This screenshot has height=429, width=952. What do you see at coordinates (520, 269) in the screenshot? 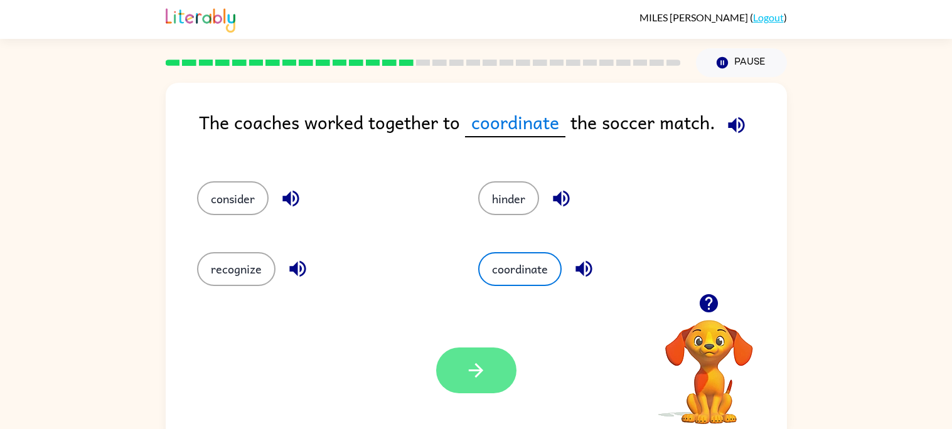
I see `button: coordinate` at bounding box center [520, 269].